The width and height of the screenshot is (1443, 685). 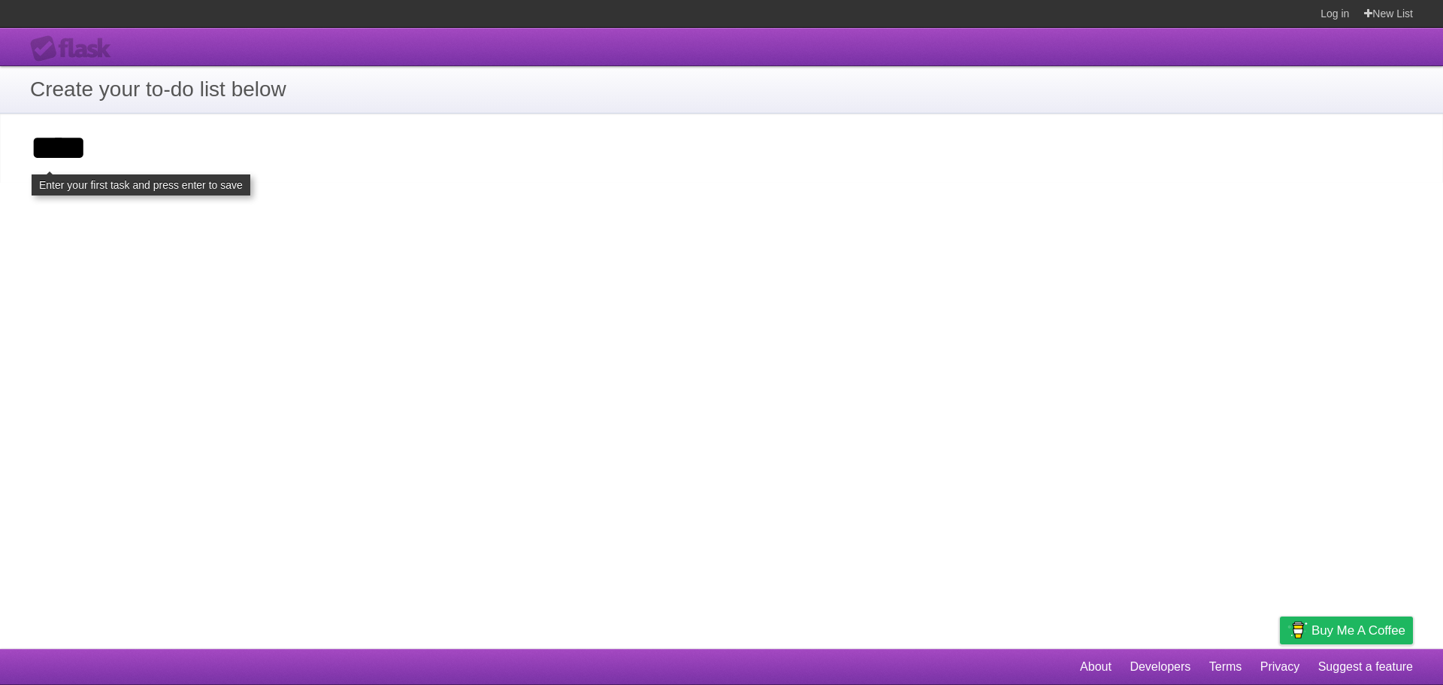 What do you see at coordinates (1346, 630) in the screenshot?
I see `a: Buy me a coffee` at bounding box center [1346, 630].